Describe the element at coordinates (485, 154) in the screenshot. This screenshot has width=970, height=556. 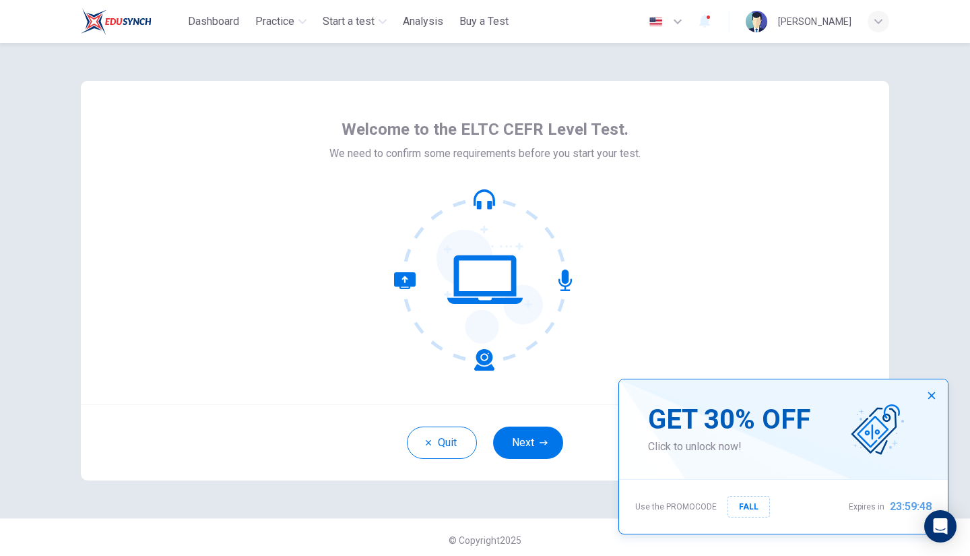
I see `span: We need to confirm some requirements before you start your test.` at that location.